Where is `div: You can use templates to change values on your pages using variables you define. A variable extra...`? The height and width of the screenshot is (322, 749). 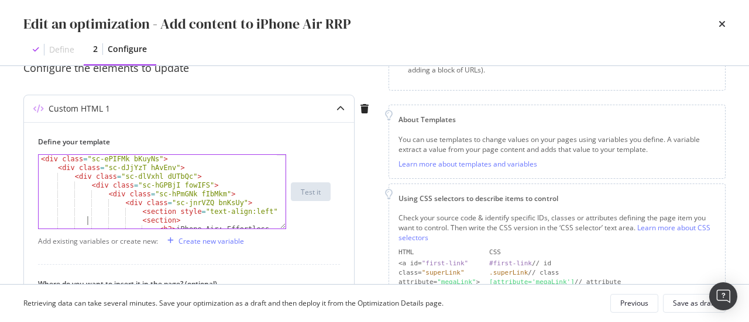 div: You can use templates to change values on your pages using variables you define. A variable extra... is located at coordinates (557, 144).